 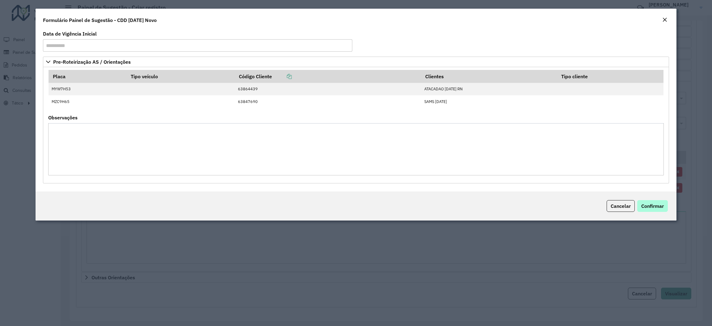 What do you see at coordinates (620, 206) in the screenshot?
I see `span: Cancelar` at bounding box center [620, 206].